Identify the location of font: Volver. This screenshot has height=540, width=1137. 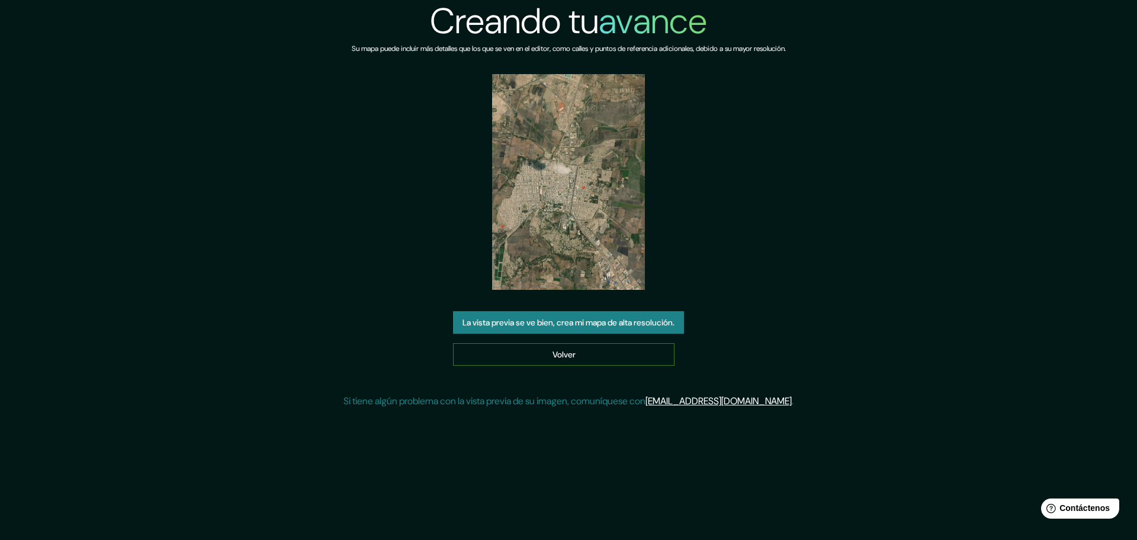
(564, 354).